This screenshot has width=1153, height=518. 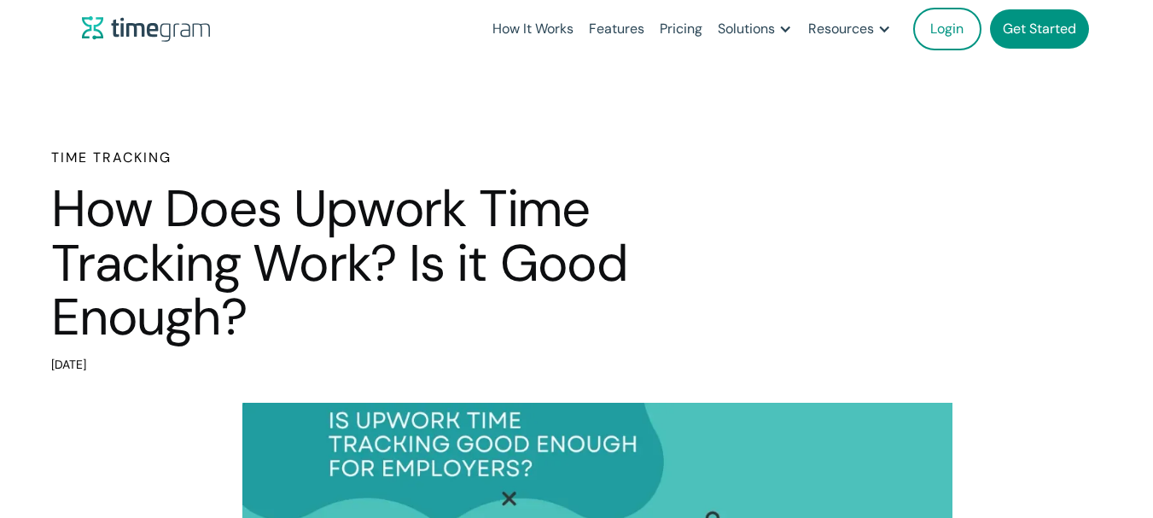 What do you see at coordinates (947, 29) in the screenshot?
I see `a: Login` at bounding box center [947, 29].